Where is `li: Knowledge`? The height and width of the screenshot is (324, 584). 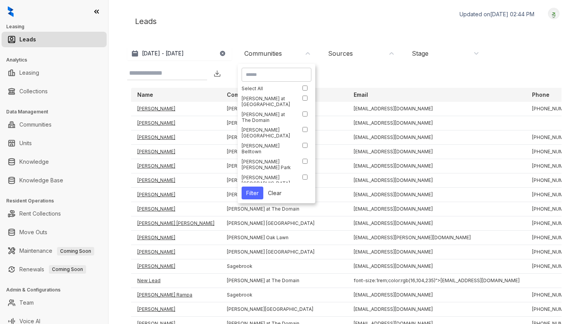 li: Knowledge is located at coordinates (54, 162).